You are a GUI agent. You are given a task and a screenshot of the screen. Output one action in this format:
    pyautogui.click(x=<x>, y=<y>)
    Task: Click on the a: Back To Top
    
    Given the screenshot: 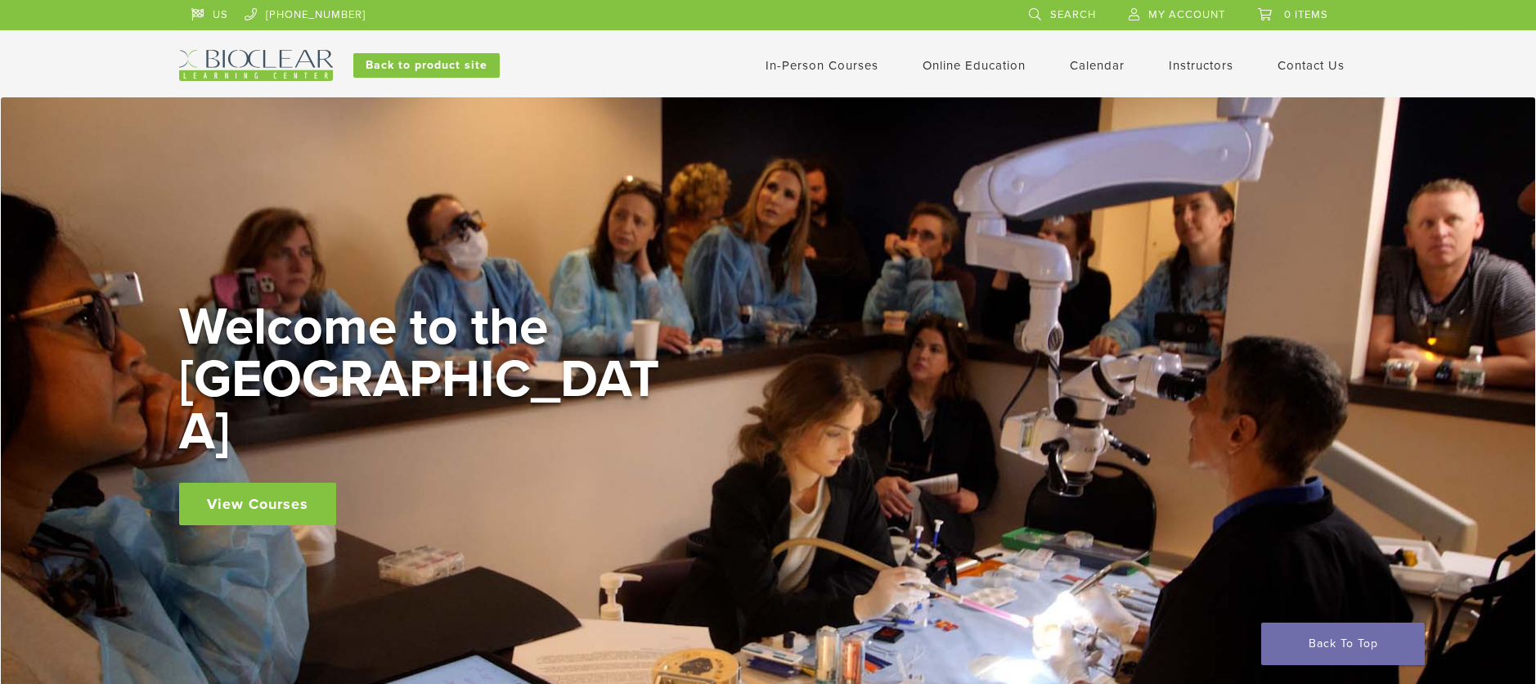 What is the action you would take?
    pyautogui.click(x=1343, y=644)
    